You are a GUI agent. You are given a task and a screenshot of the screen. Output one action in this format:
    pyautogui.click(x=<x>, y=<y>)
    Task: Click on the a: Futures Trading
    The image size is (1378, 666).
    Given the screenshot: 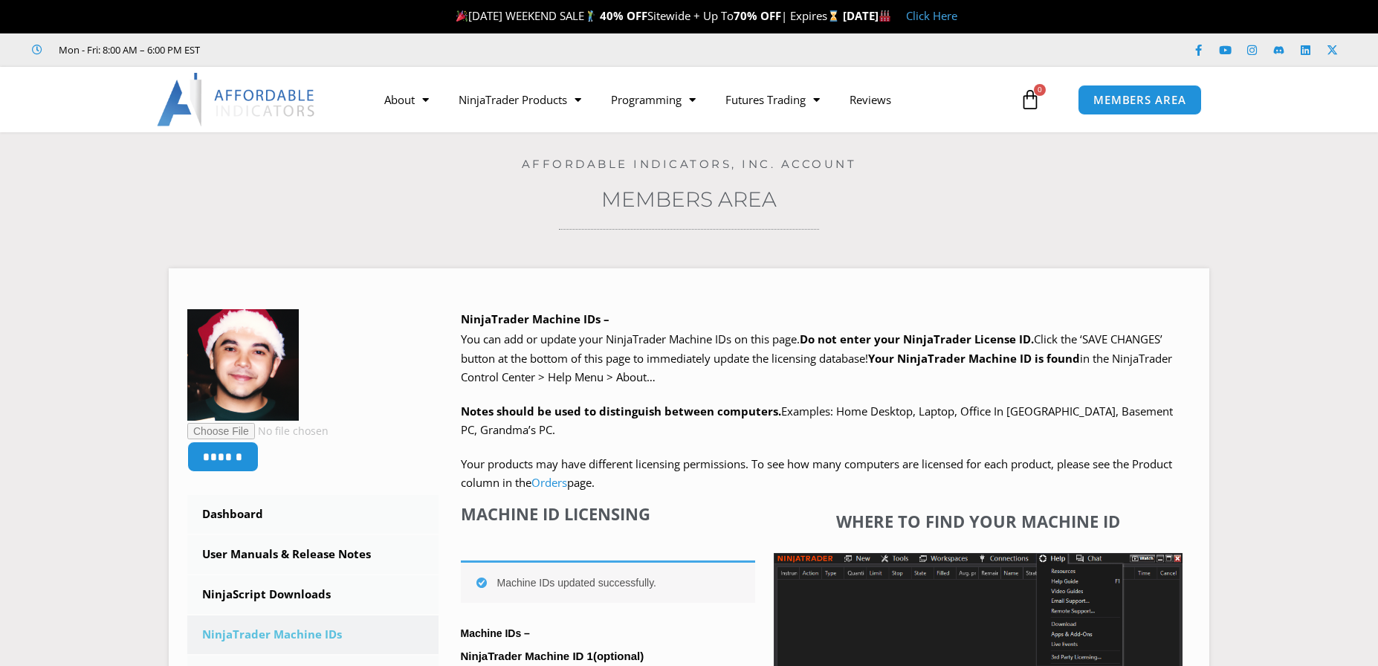 What is the action you would take?
    pyautogui.click(x=772, y=100)
    